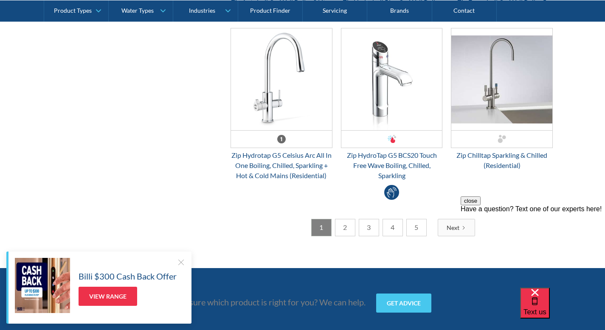 This screenshot has height=330, width=605. What do you see at coordinates (281, 79) in the screenshot?
I see `img: Zip Hydrotap G5 Celsius Arc All In One Boiling, Chilled, Sparkling + Hot & Cold Mains (Residential)` at bounding box center [281, 79].